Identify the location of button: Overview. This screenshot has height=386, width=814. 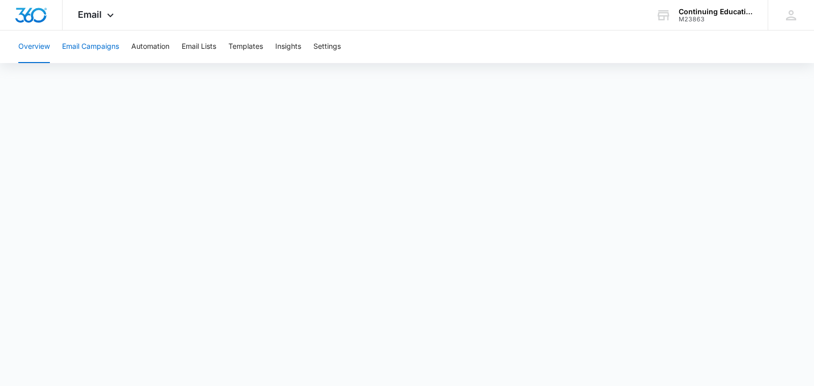
(34, 47).